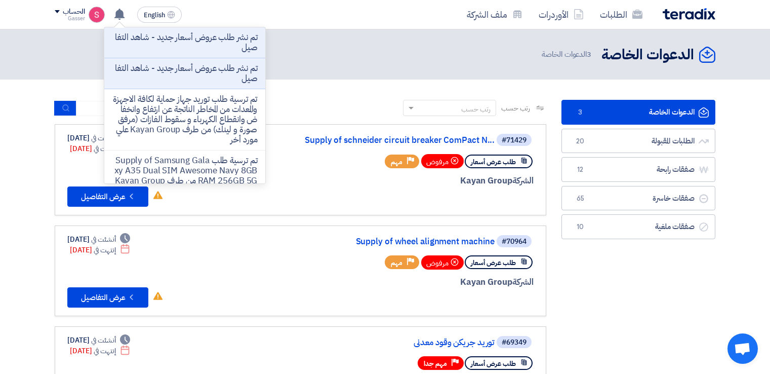 This screenshot has width=770, height=374. What do you see at coordinates (154, 15) in the screenshot?
I see `span: English` at bounding box center [154, 15].